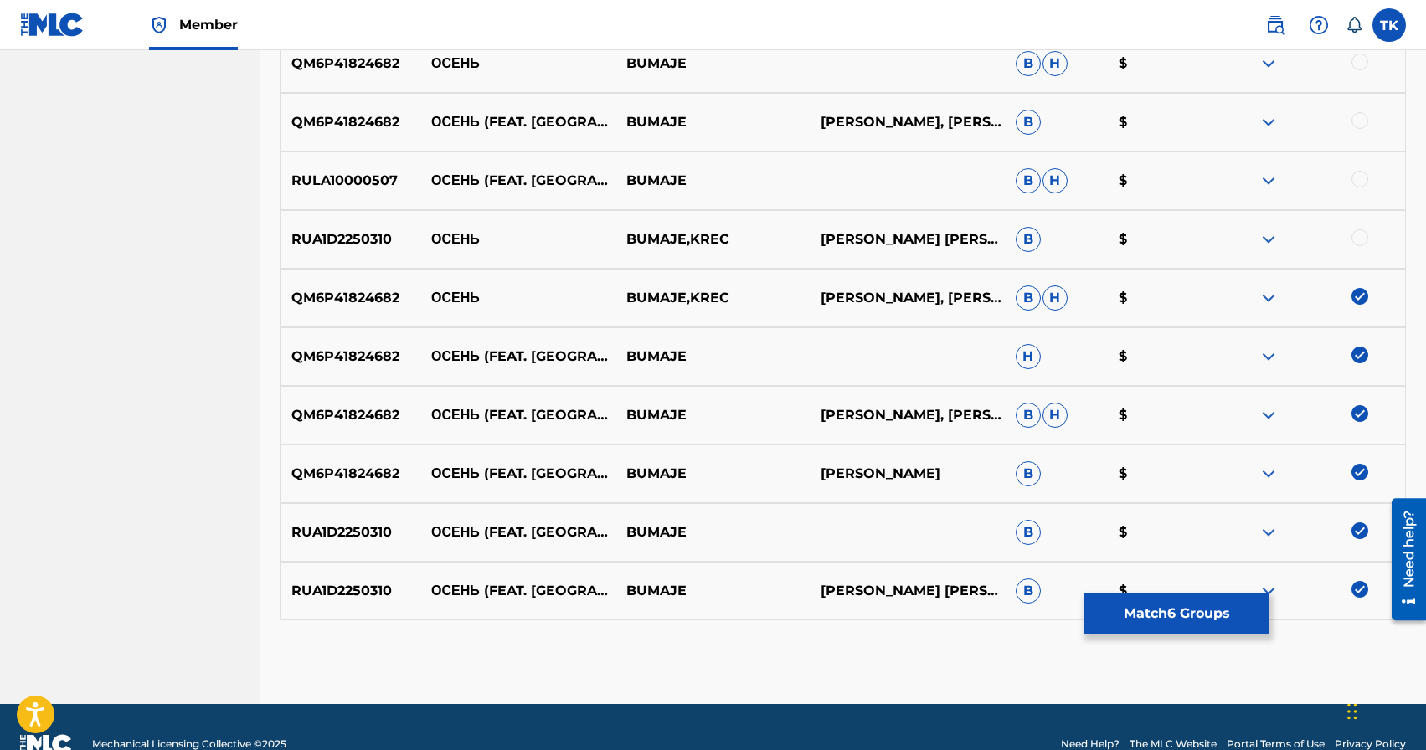 Image resolution: width=1426 pixels, height=750 pixels. I want to click on div: Help, so click(1319, 25).